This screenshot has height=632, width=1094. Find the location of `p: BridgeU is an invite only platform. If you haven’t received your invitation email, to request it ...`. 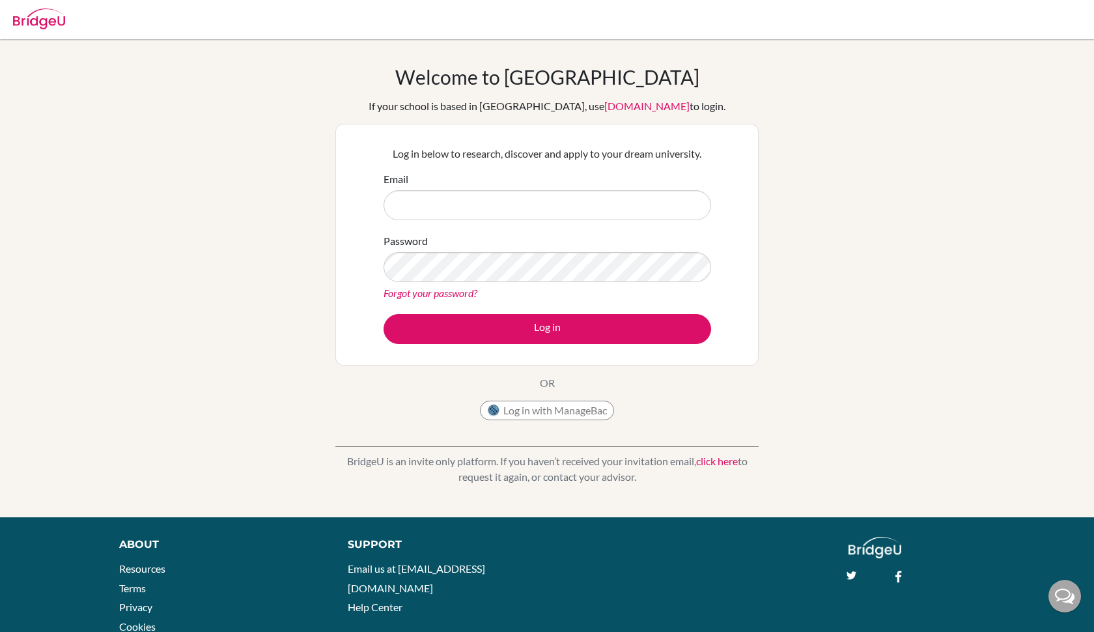

p: BridgeU is an invite only platform. If you haven’t received your invitation email, to request it ... is located at coordinates (547, 469).